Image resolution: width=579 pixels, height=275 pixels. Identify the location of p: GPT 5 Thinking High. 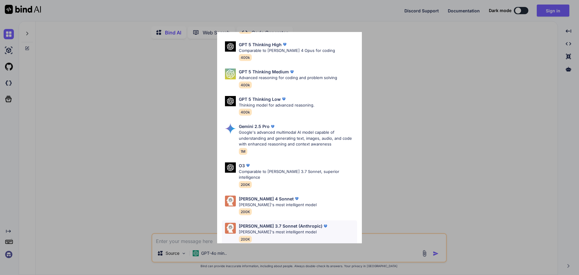
(260, 44).